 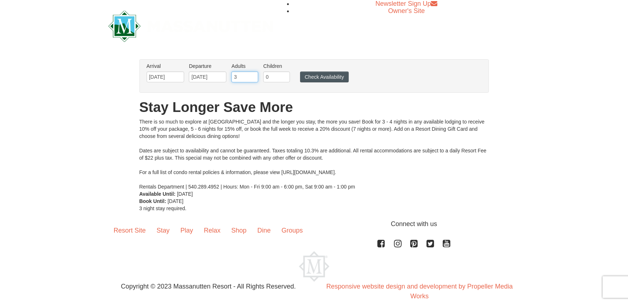 I want to click on label: Arrival, so click(x=165, y=66).